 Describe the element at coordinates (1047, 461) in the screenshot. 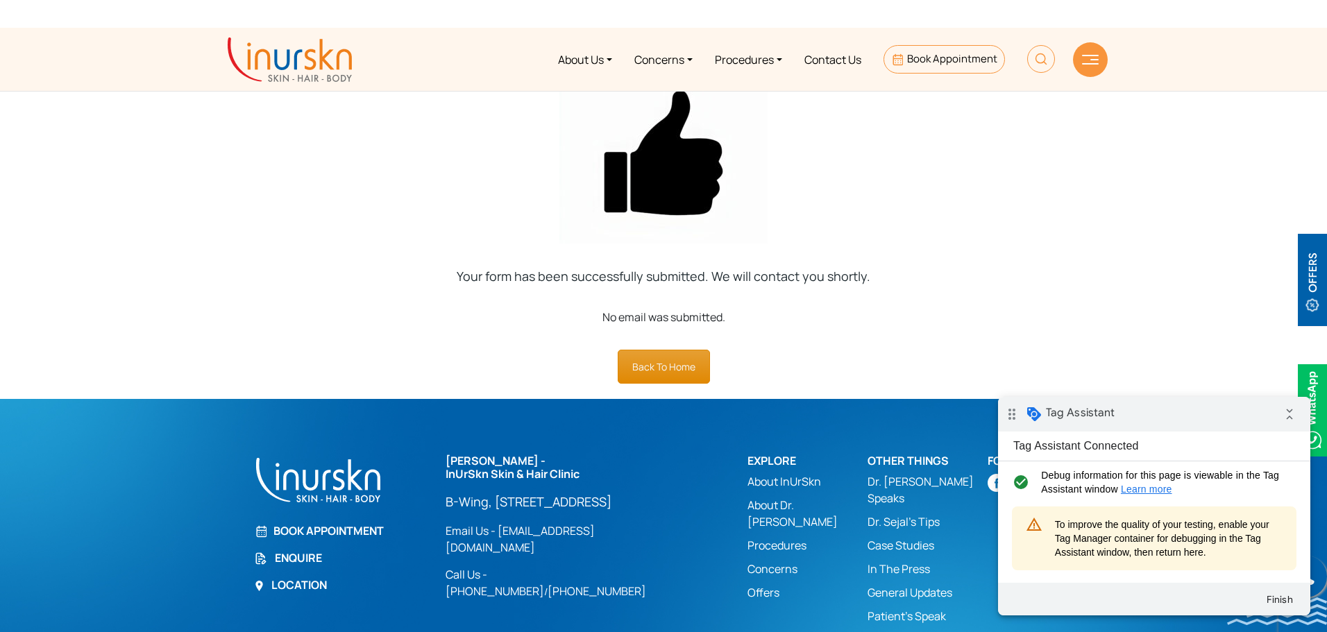

I see `h2: Follow Us` at that location.